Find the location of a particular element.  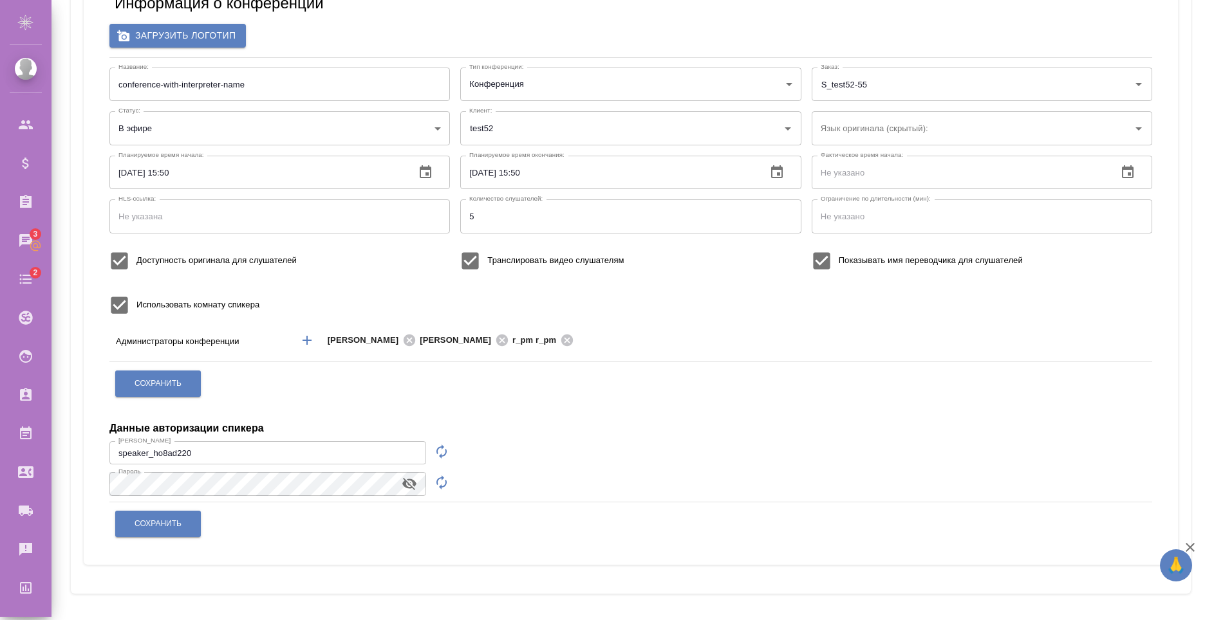

span: Использовать комнату спикера is located at coordinates (198, 305).